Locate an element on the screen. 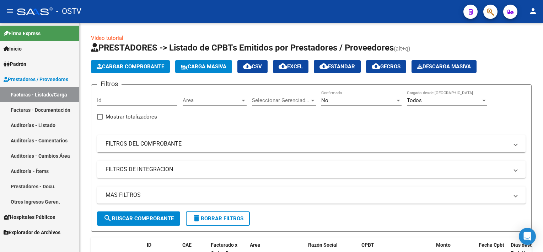  app-download-masive: Descarga masiva de comprobantes (adjuntos) is located at coordinates (444, 66).